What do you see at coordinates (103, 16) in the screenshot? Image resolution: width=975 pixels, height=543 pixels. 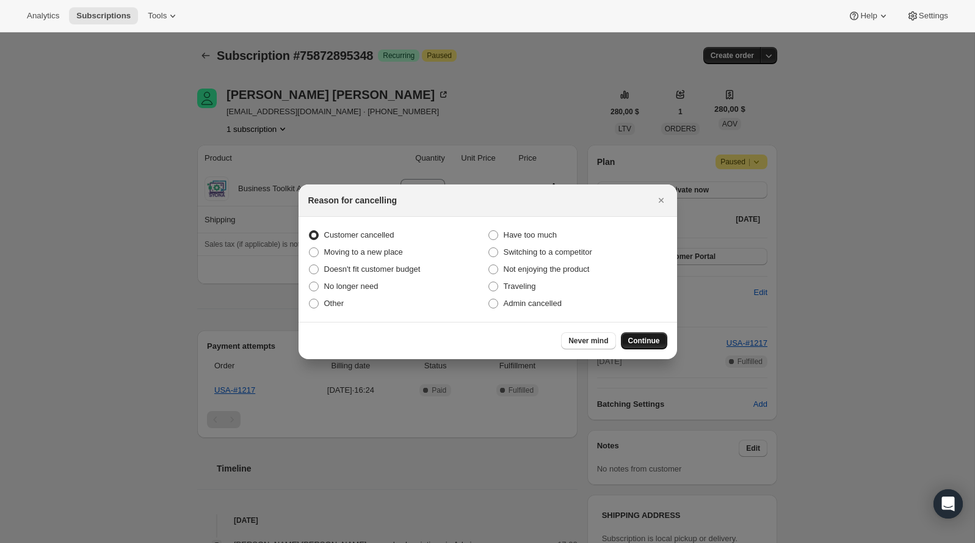 I see `button: Subscriptions` at bounding box center [103, 16].